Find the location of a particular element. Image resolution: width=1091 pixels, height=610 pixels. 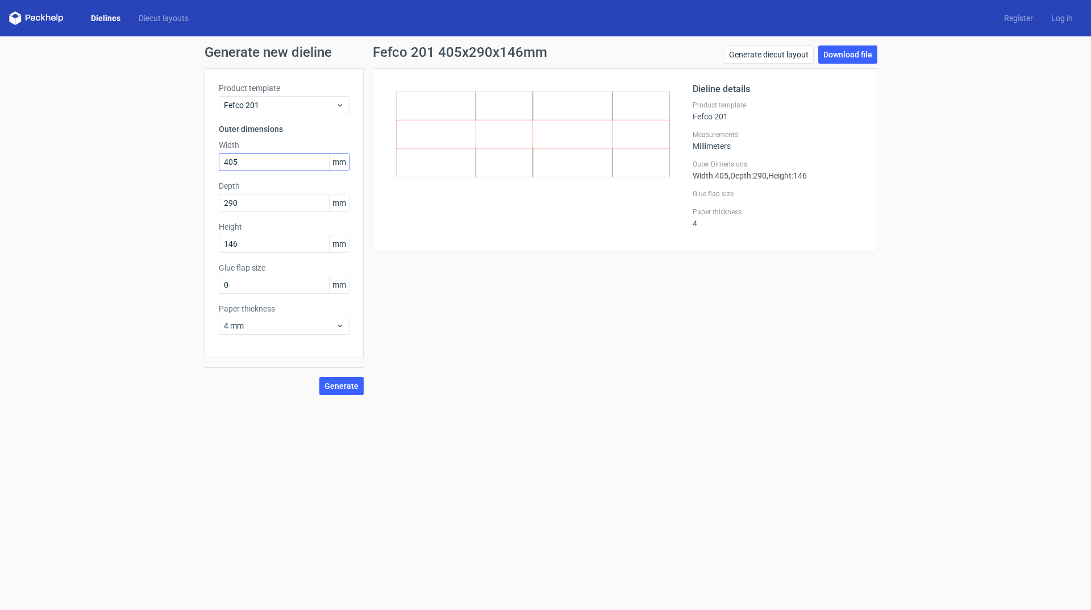

a: Register is located at coordinates (1019, 18).